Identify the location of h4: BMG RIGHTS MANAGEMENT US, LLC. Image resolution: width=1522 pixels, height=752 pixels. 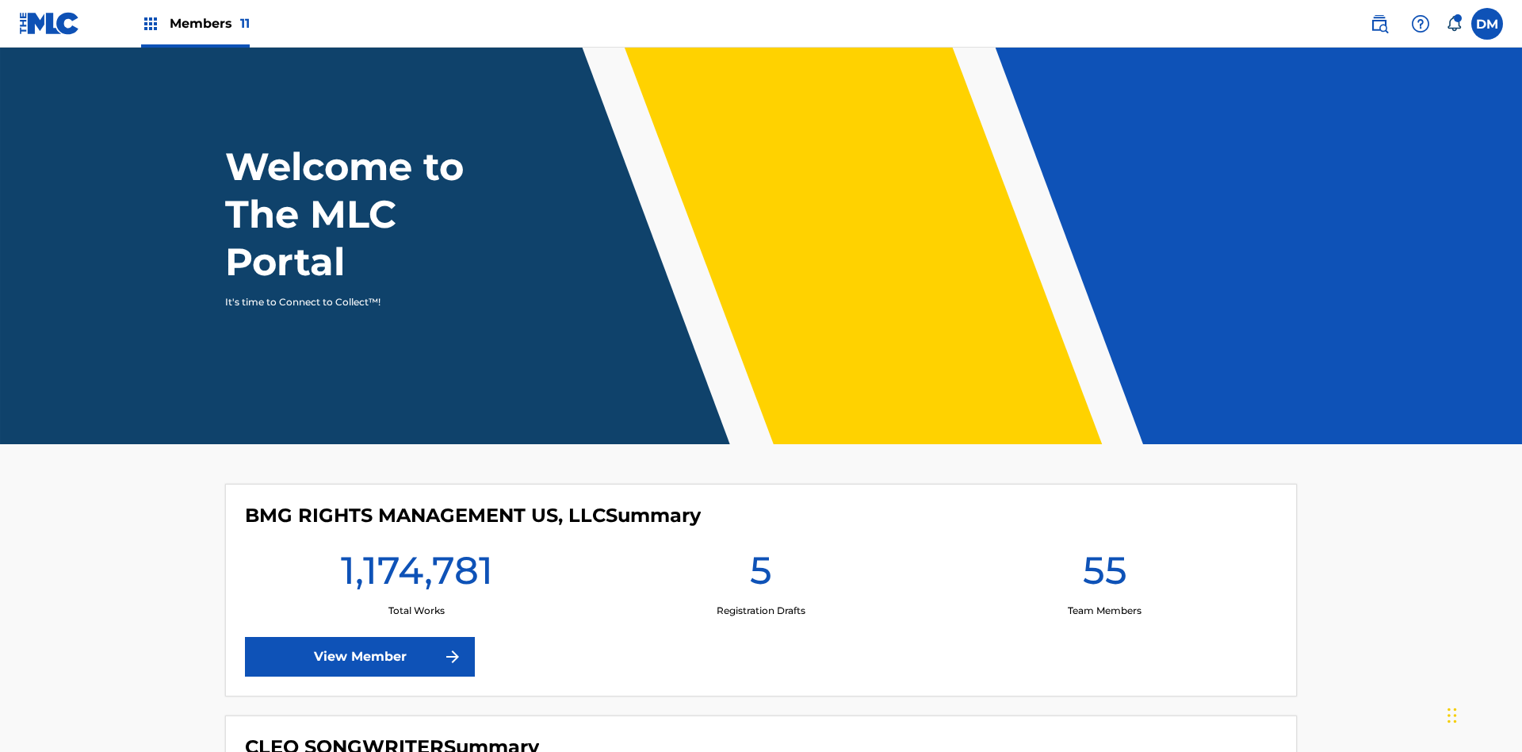
(473, 515).